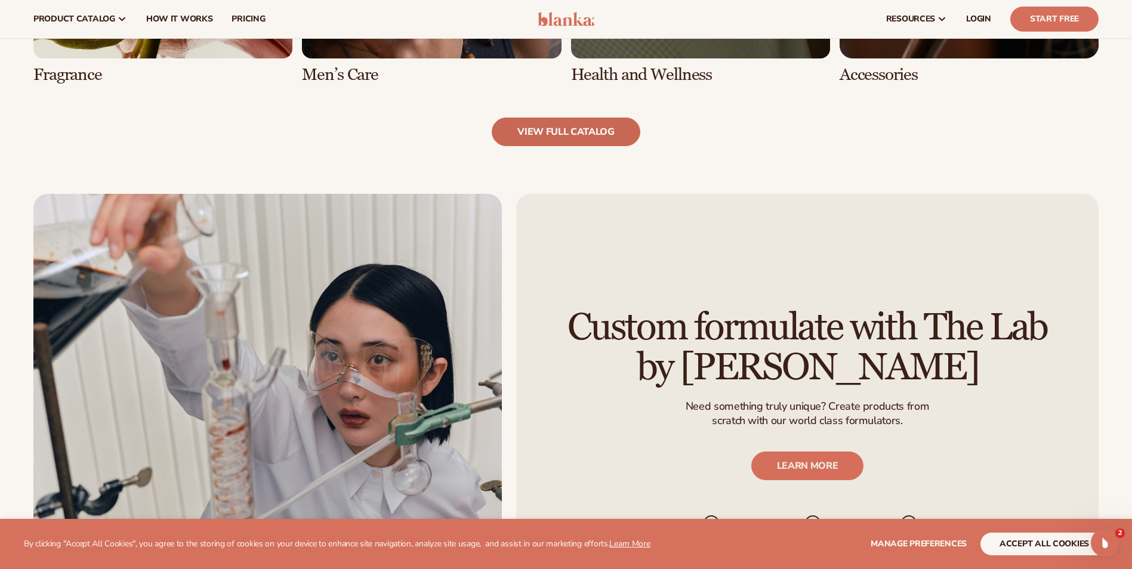  Describe the element at coordinates (180, 19) in the screenshot. I see `span: How It Works` at that location.